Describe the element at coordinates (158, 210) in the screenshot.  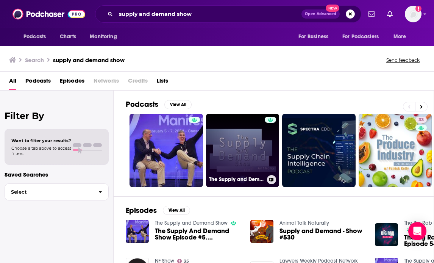
I see `a: EpisodesView All` at that location.